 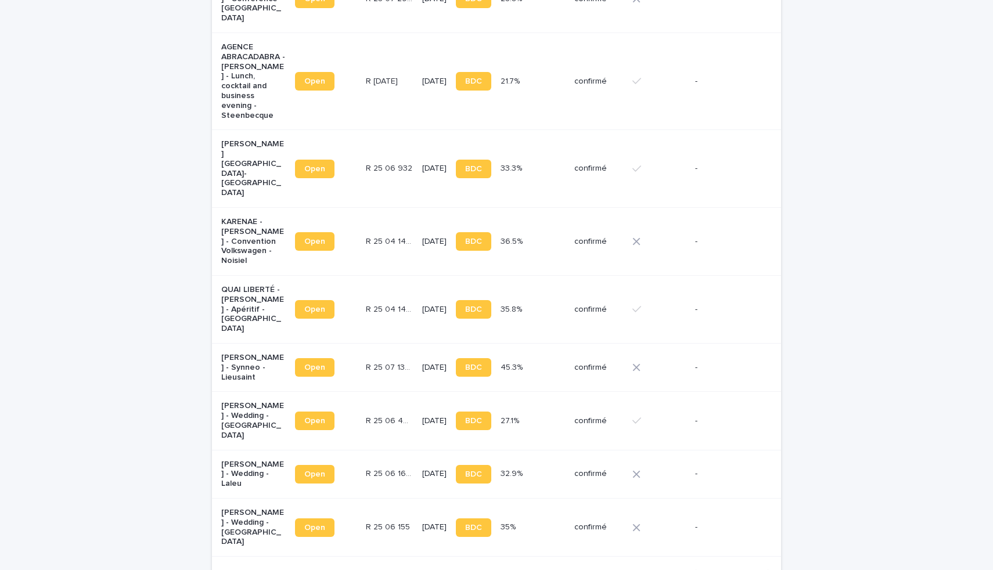 What do you see at coordinates (511, 80) in the screenshot?
I see `p: 21.7%` at bounding box center [511, 80].